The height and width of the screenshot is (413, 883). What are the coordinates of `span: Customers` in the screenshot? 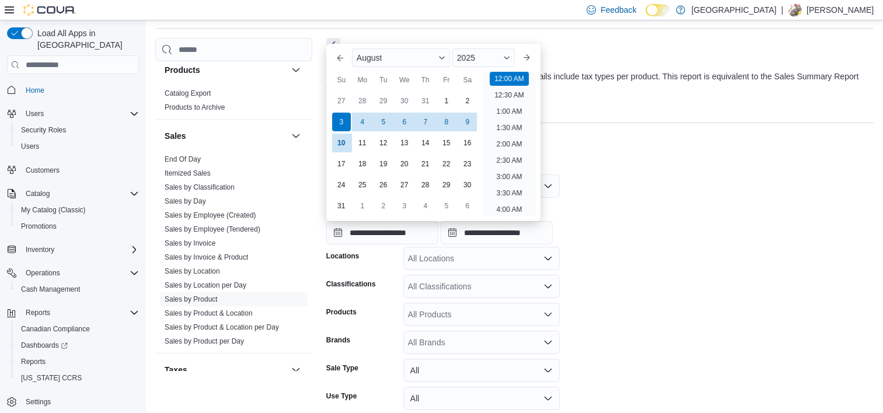 It's located at (43, 170).